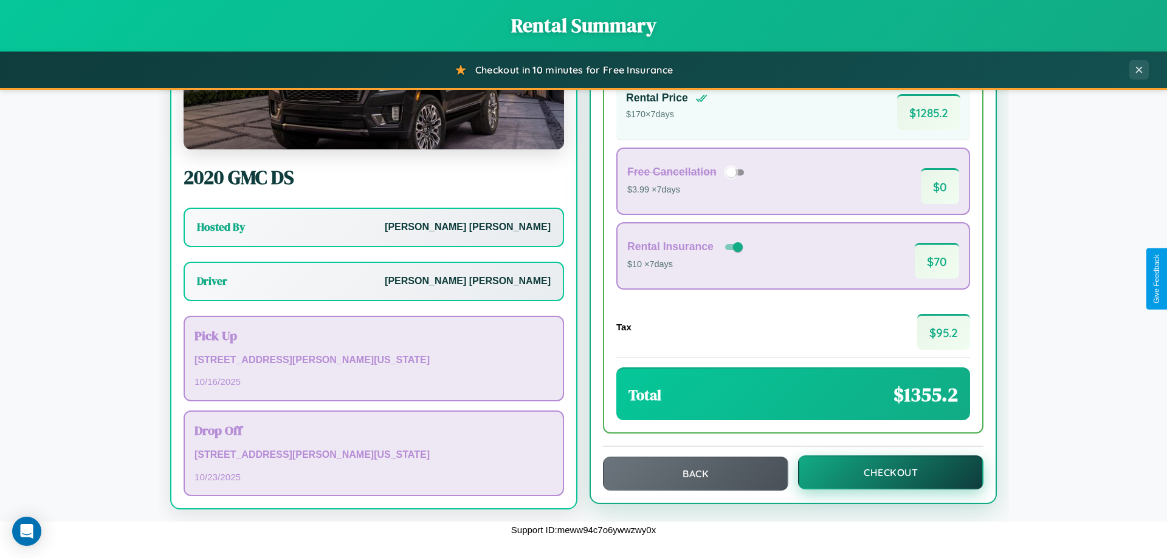  Describe the element at coordinates (212, 281) in the screenshot. I see `h3: Driver` at that location.